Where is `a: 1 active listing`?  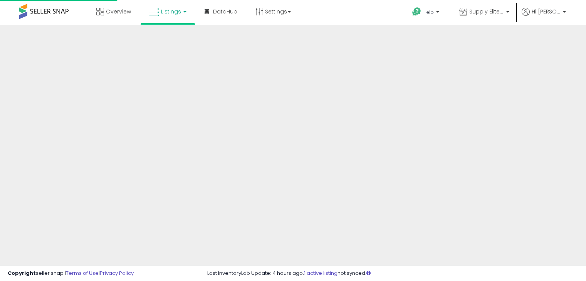
a: 1 active listing is located at coordinates (321, 273).